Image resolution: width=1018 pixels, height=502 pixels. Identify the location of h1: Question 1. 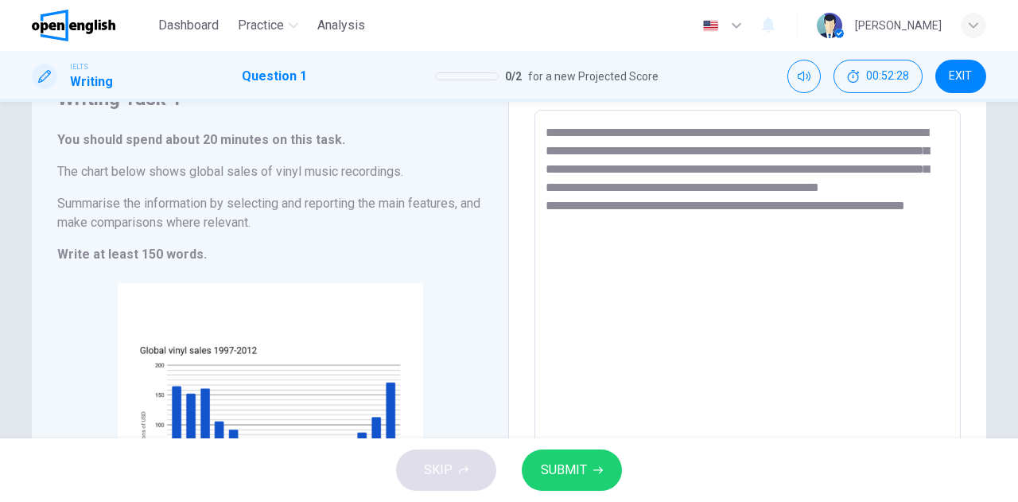
(274, 76).